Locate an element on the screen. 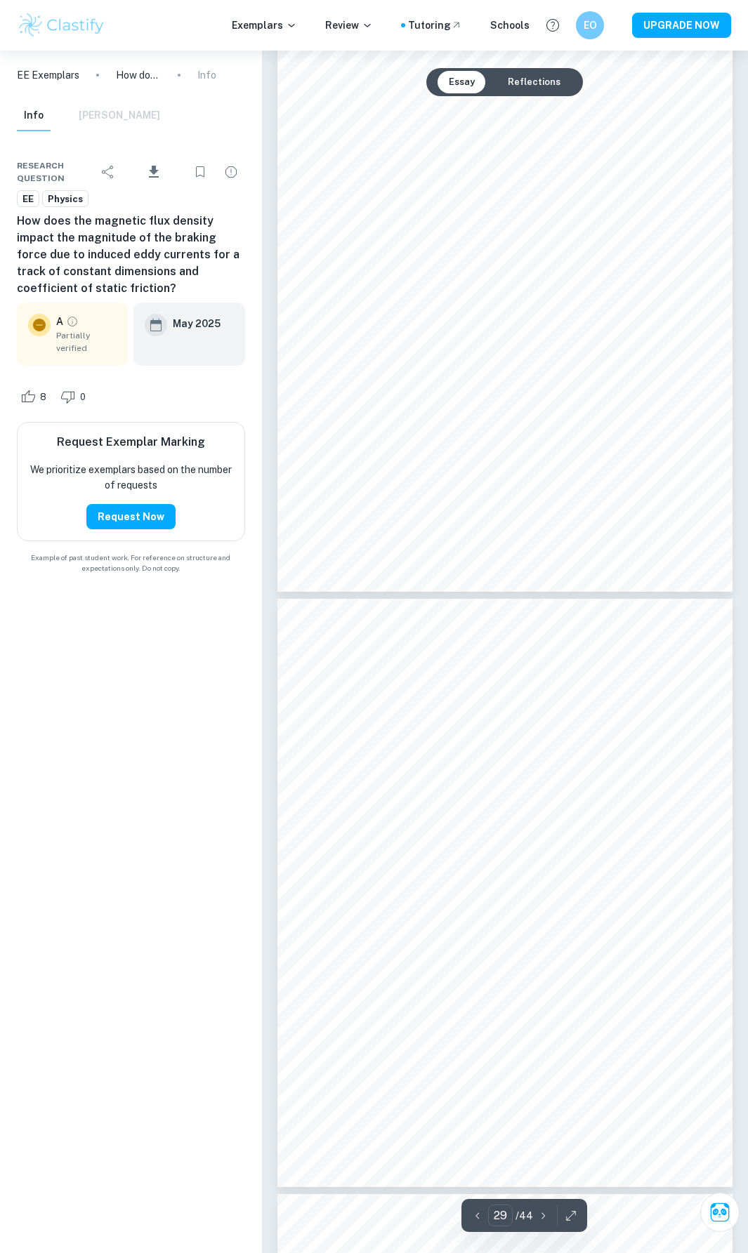 The width and height of the screenshot is (748, 1253). h6: May 2025 is located at coordinates (197, 324).